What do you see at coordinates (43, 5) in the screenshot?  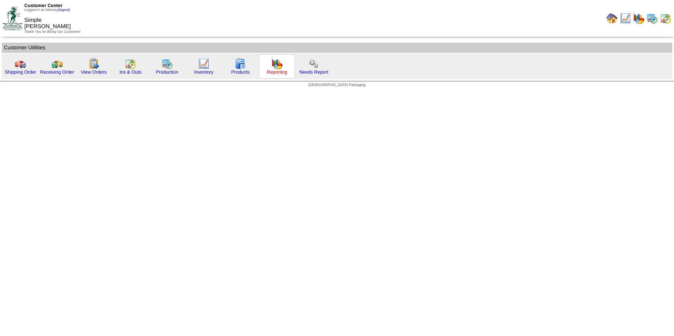 I see `span: Customer Center` at bounding box center [43, 5].